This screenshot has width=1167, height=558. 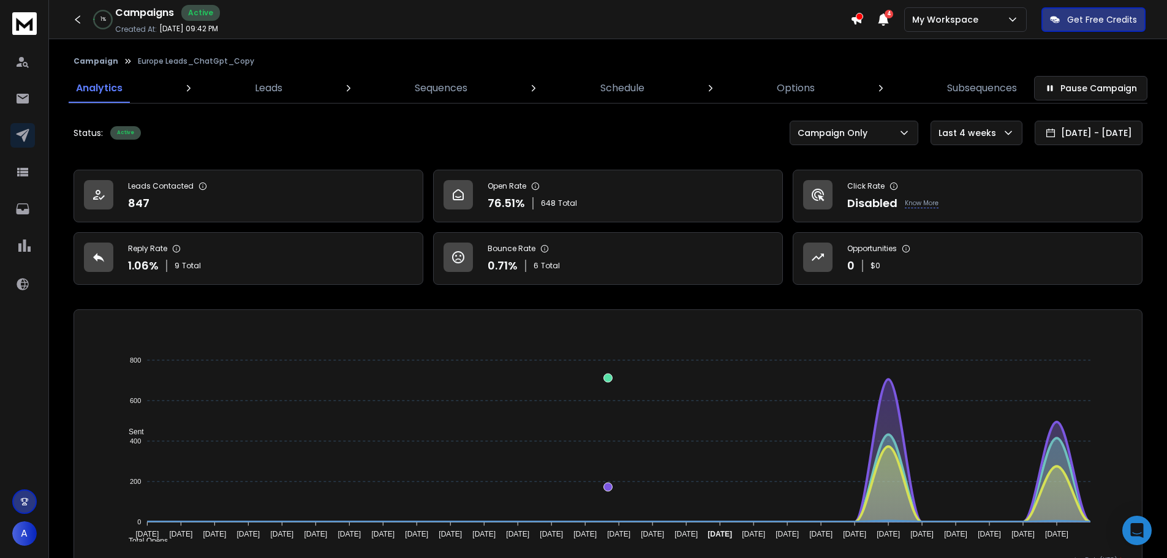 What do you see at coordinates (622, 88) in the screenshot?
I see `a: Schedule` at bounding box center [622, 88].